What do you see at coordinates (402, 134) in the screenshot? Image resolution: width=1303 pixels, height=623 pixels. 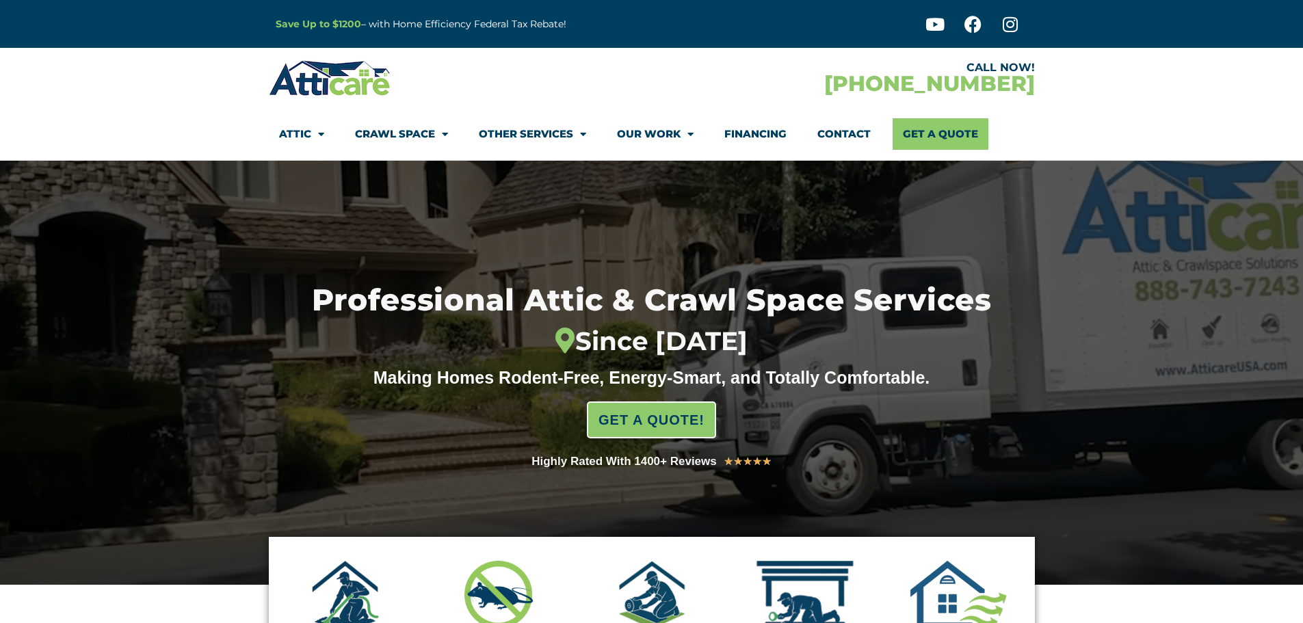 I see `a: Crawl Space` at bounding box center [402, 134].